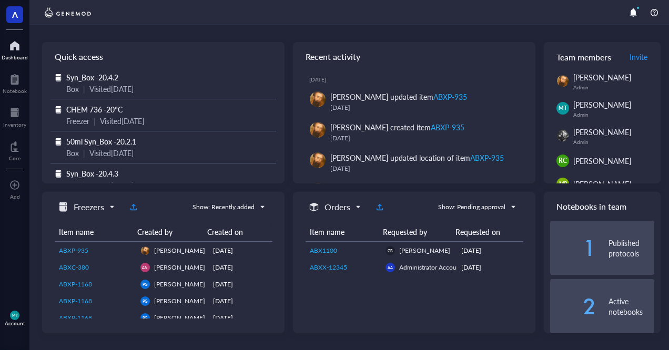 Image resolution: width=669 pixels, height=350 pixels. Describe the element at coordinates (15, 49) in the screenshot. I see `a: Dashboard` at that location.